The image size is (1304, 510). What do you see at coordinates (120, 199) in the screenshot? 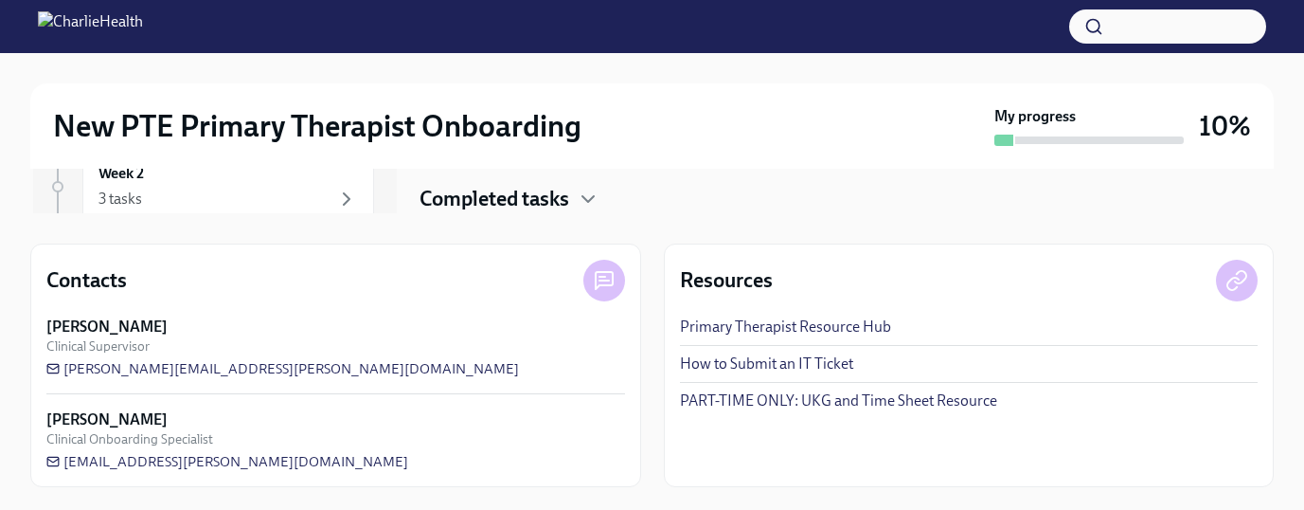
I see `div: 3 tasks` at bounding box center [120, 199].